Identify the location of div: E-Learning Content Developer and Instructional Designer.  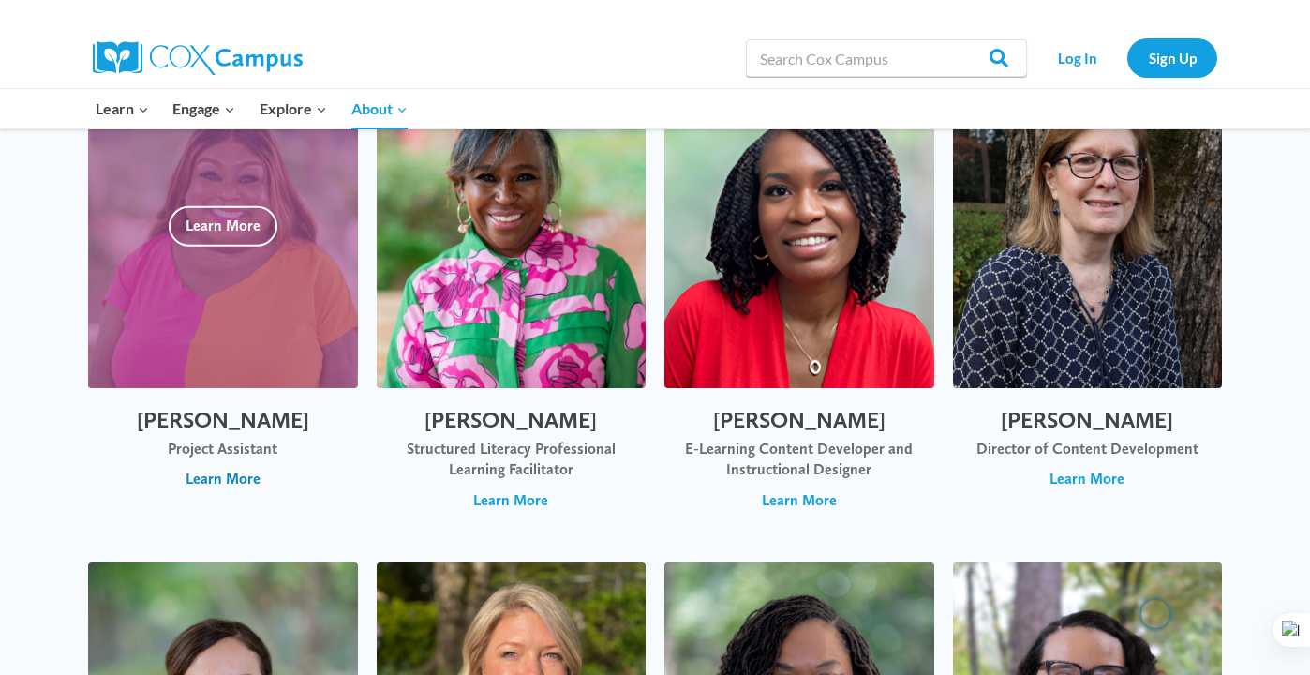
(799, 459).